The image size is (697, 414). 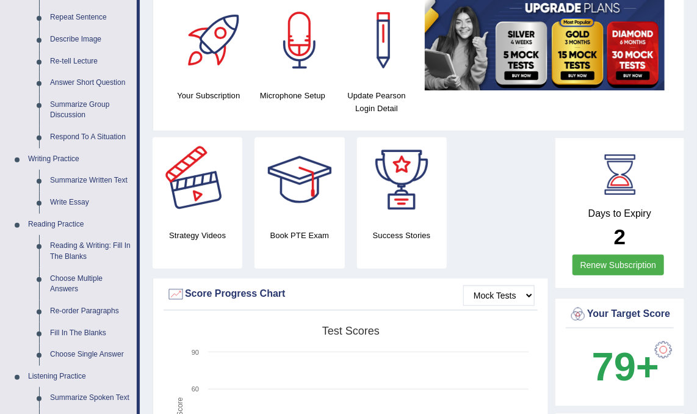 What do you see at coordinates (209, 95) in the screenshot?
I see `h4: Your Subscription` at bounding box center [209, 95].